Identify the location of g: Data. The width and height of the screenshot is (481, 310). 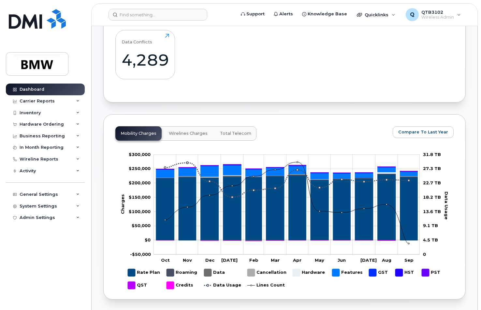
(215, 272).